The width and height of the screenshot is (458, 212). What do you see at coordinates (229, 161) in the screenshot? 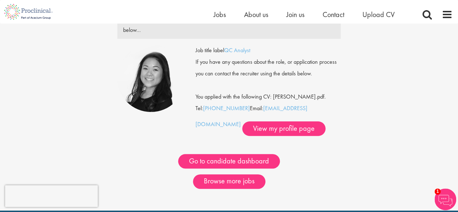
I see `a: Go to candidate dashboard` at bounding box center [229, 161].